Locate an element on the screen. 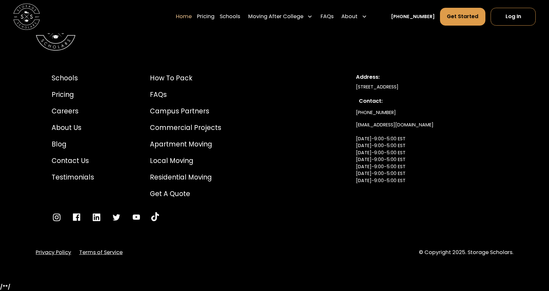  a: Terms of Service is located at coordinates (101, 253).